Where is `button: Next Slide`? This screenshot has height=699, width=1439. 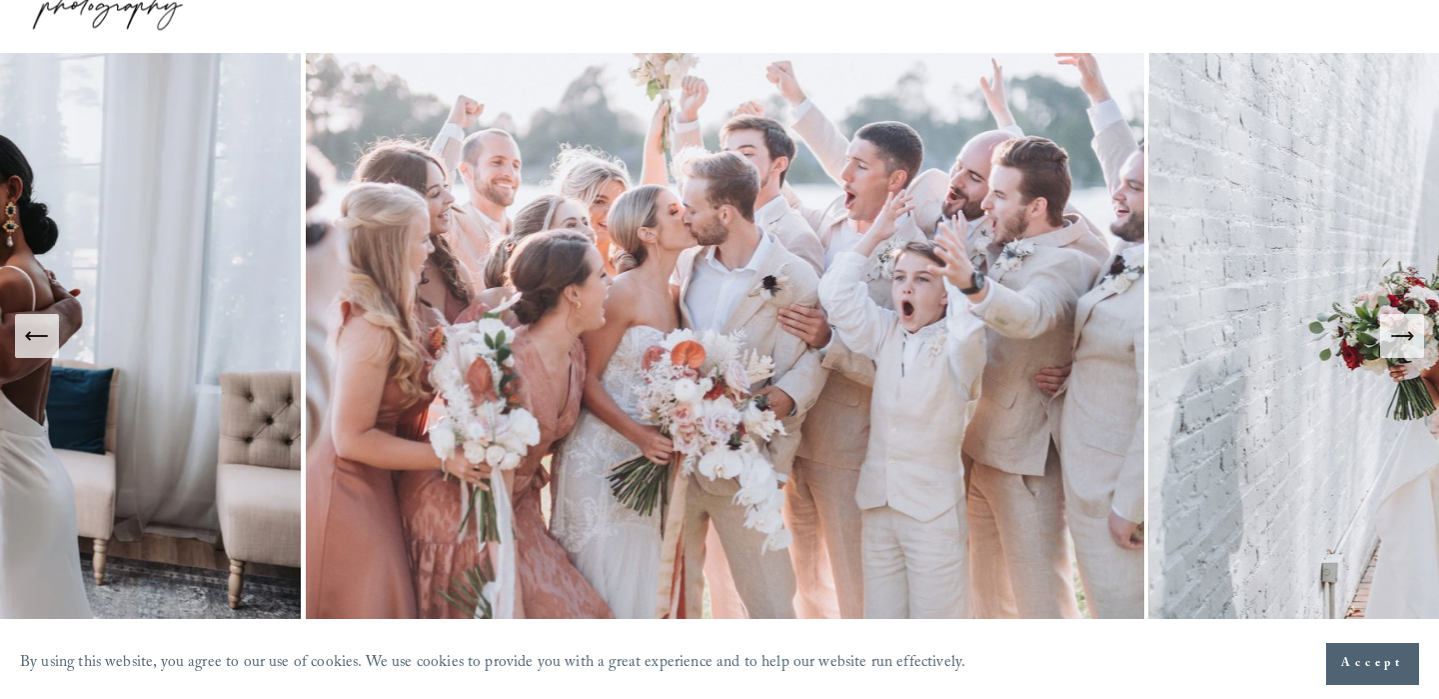 button: Next Slide is located at coordinates (1402, 336).